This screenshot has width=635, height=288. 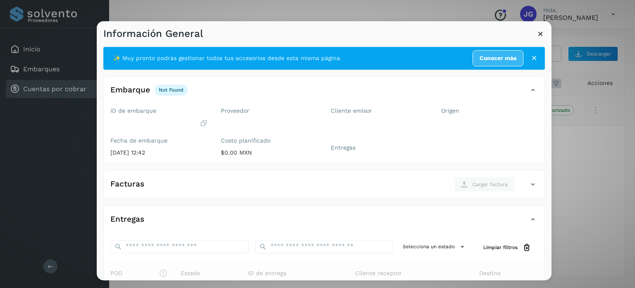 What do you see at coordinates (127, 219) in the screenshot?
I see `h4: Entregas` at bounding box center [127, 219].